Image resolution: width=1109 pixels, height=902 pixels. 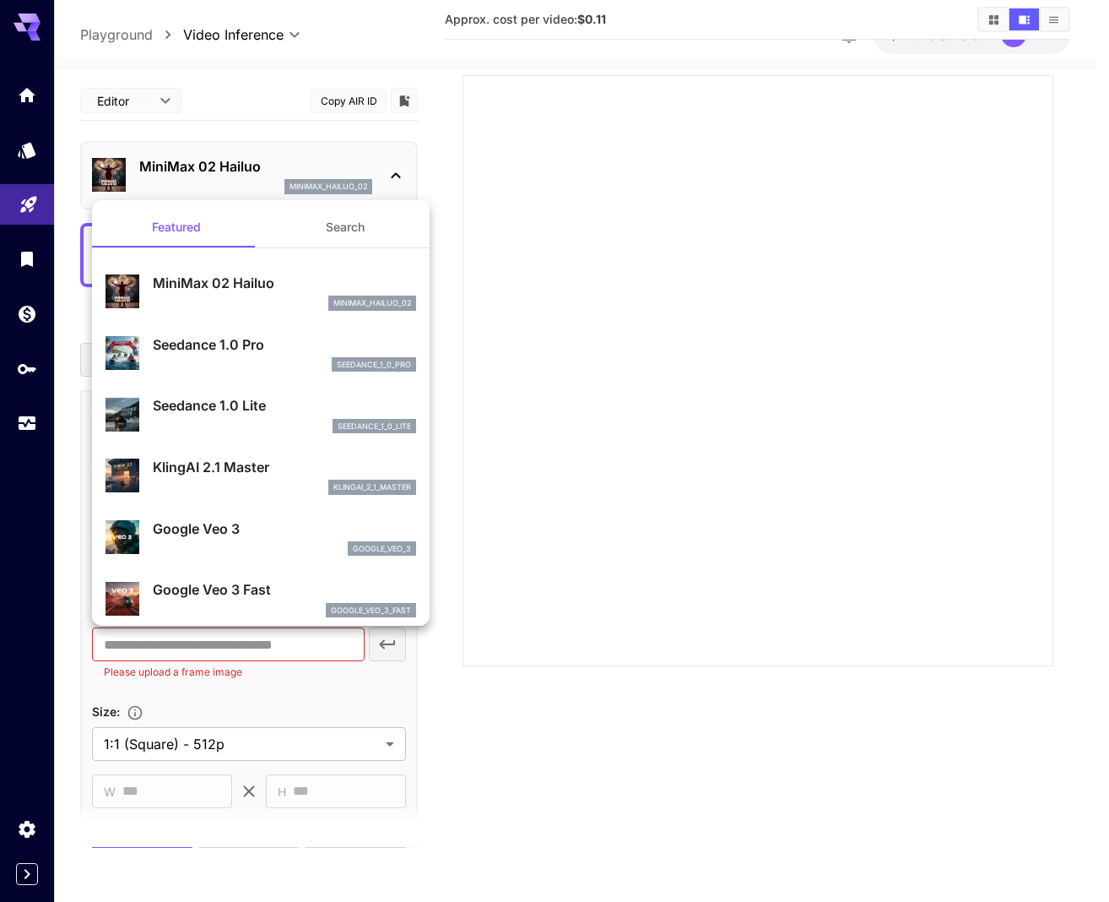 I want to click on p: seedance_1_0_pro, so click(x=374, y=365).